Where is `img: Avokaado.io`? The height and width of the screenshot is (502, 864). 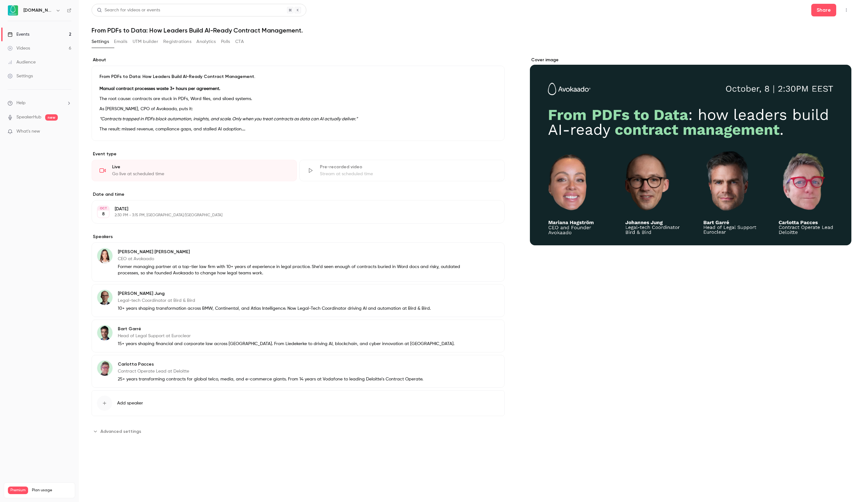 img: Avokaado.io is located at coordinates (13, 10).